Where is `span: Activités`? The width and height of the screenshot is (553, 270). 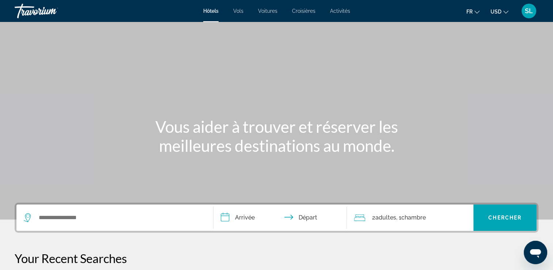 span: Activités is located at coordinates (340, 11).